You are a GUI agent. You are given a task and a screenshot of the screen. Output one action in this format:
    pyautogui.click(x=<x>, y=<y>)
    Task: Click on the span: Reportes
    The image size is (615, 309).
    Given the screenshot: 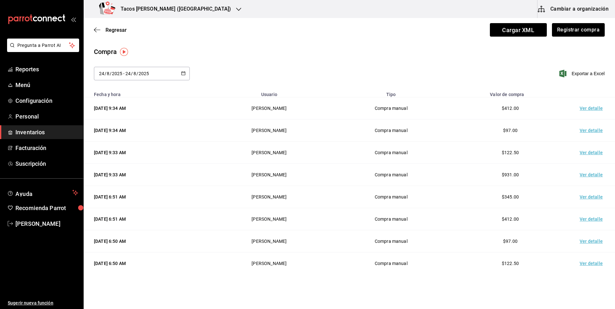 What is the action you would take?
    pyautogui.click(x=47, y=69)
    